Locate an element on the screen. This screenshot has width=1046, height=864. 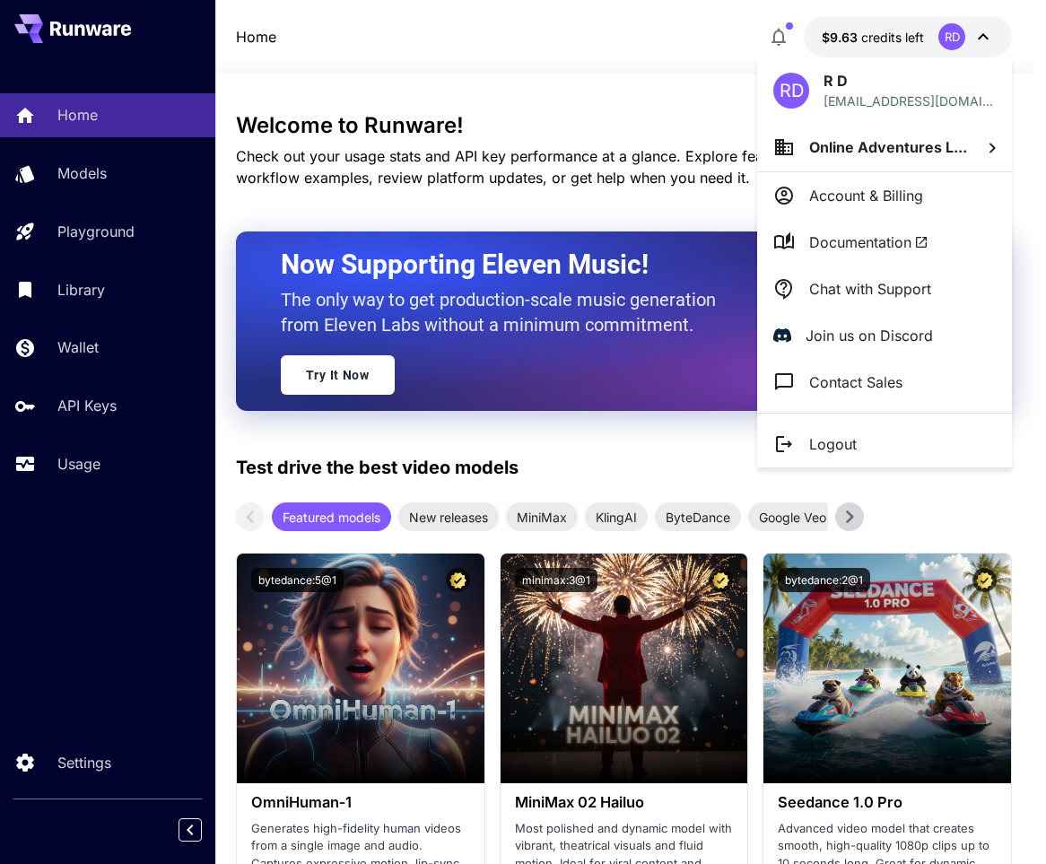
button: Online Adventures L... is located at coordinates (885, 147).